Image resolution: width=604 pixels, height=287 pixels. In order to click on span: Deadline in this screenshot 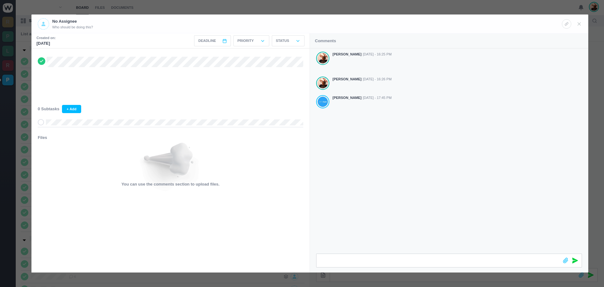, I will do `click(207, 41)`.